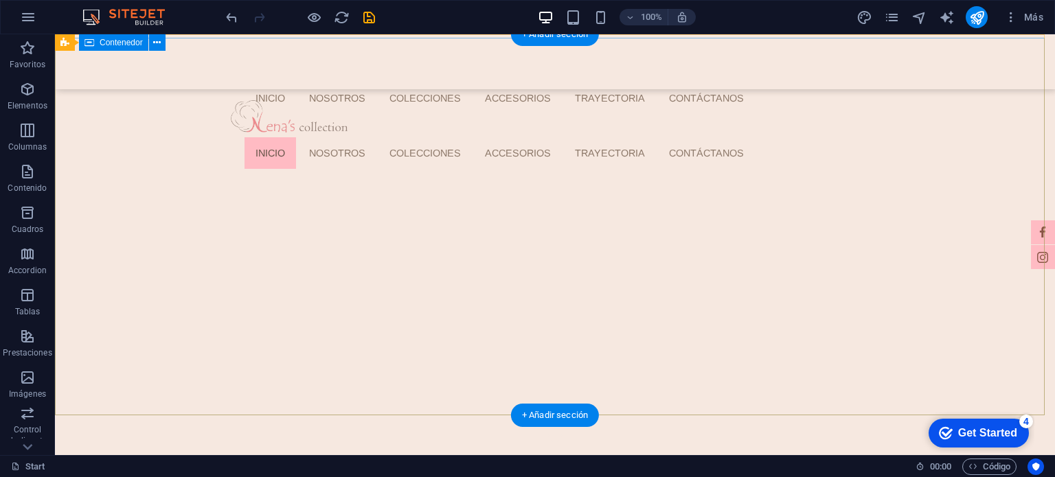 This screenshot has height=477, width=1055. What do you see at coordinates (1036, 467) in the screenshot?
I see `button: Usercentrics` at bounding box center [1036, 467].